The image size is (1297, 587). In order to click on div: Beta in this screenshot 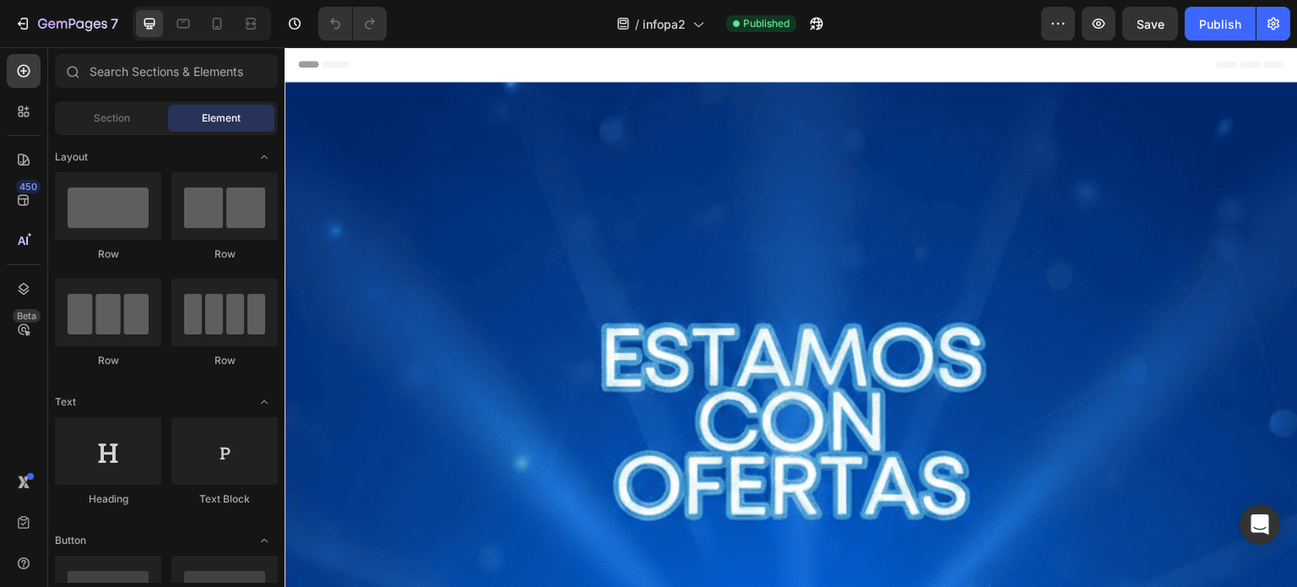, I will do `click(26, 316)`.